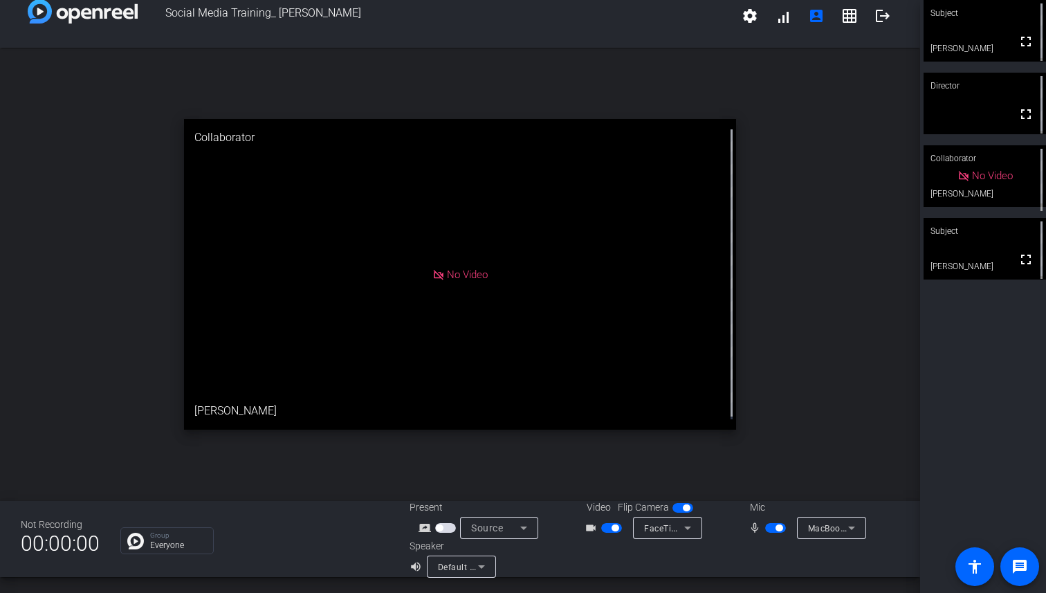 Image resolution: width=1046 pixels, height=593 pixels. I want to click on p: Group, so click(178, 536).